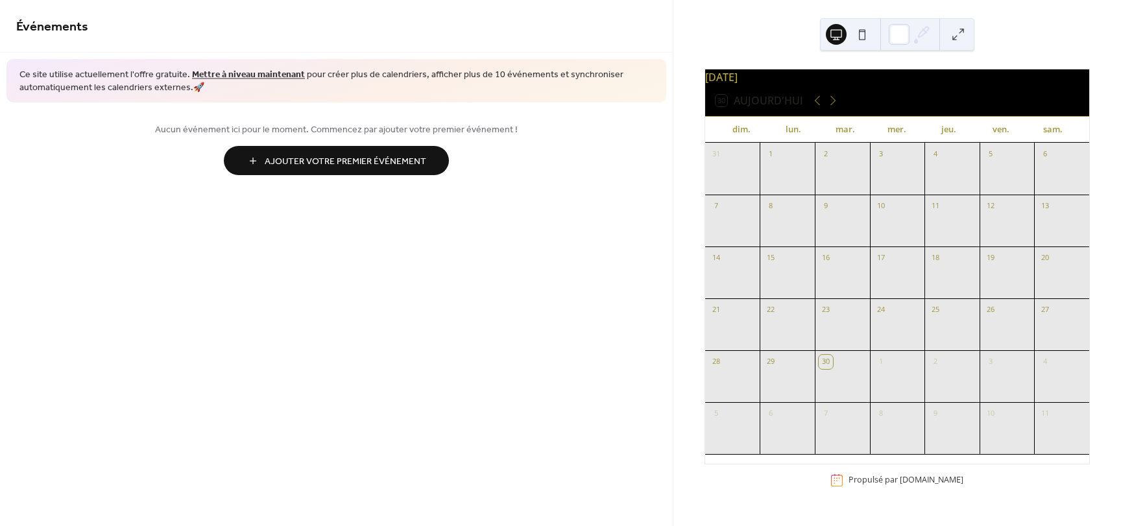 The image size is (1121, 526). What do you see at coordinates (336, 130) in the screenshot?
I see `span: Aucun événement ici pour le moment. Commencez par ajouter votre premier événement !` at bounding box center [336, 130].